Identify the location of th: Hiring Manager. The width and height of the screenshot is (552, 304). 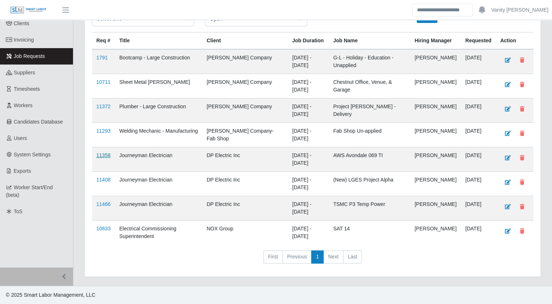
(435, 41).